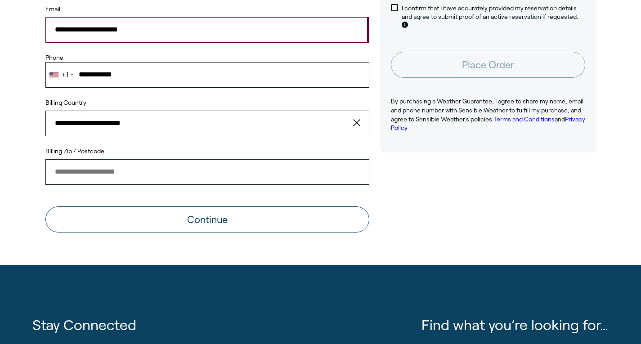 This screenshot has height=344, width=641. Describe the element at coordinates (488, 115) in the screenshot. I see `p: By purchasing a Weather Guarantee, I agree to share my name, email and phone number with Sensible...` at that location.